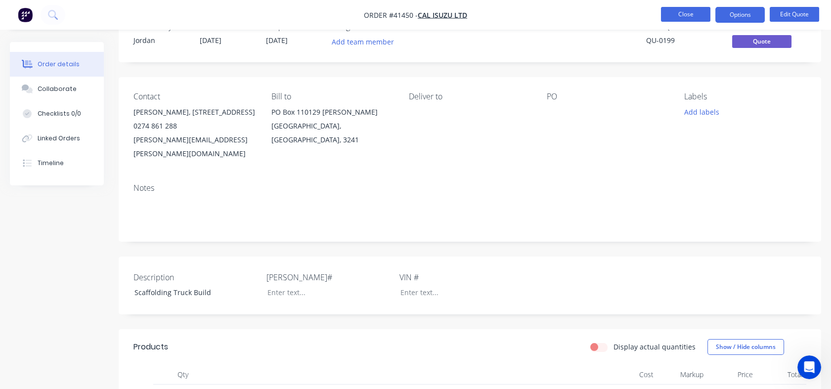 The image size is (831, 389). Describe the element at coordinates (25, 15) in the screenshot. I see `img: Factory` at that location.